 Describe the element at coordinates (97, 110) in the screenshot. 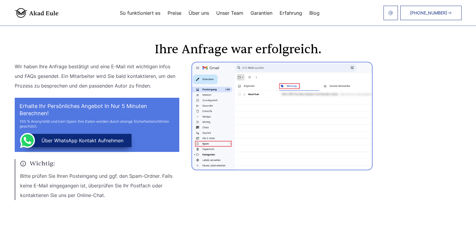

I see `h2: Erhalte Ihr persönliches Angebot in nur 5 Minuten berechnen!` at that location.